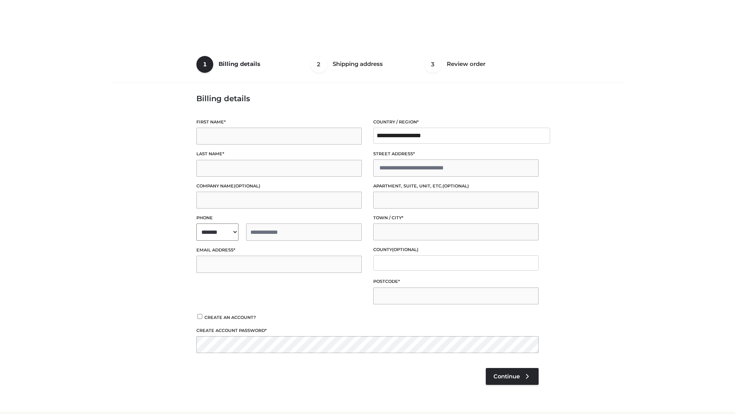 The width and height of the screenshot is (735, 414). What do you see at coordinates (279, 186) in the screenshot?
I see `label: Company name` at bounding box center [279, 186].